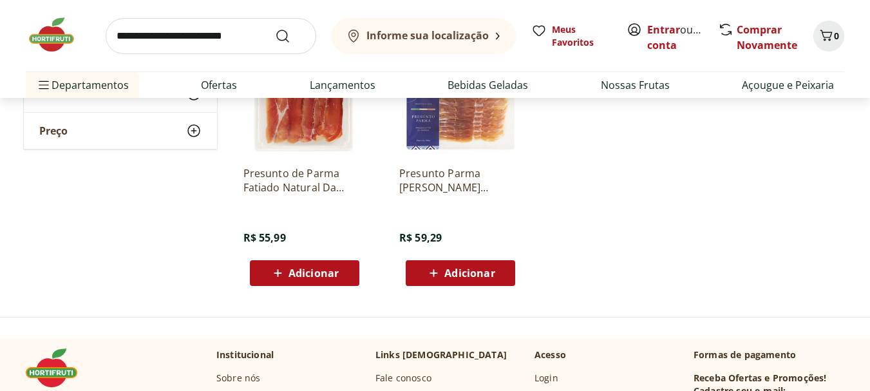 The image size is (870, 391). What do you see at coordinates (219, 85) in the screenshot?
I see `a: Ofertas` at bounding box center [219, 85].